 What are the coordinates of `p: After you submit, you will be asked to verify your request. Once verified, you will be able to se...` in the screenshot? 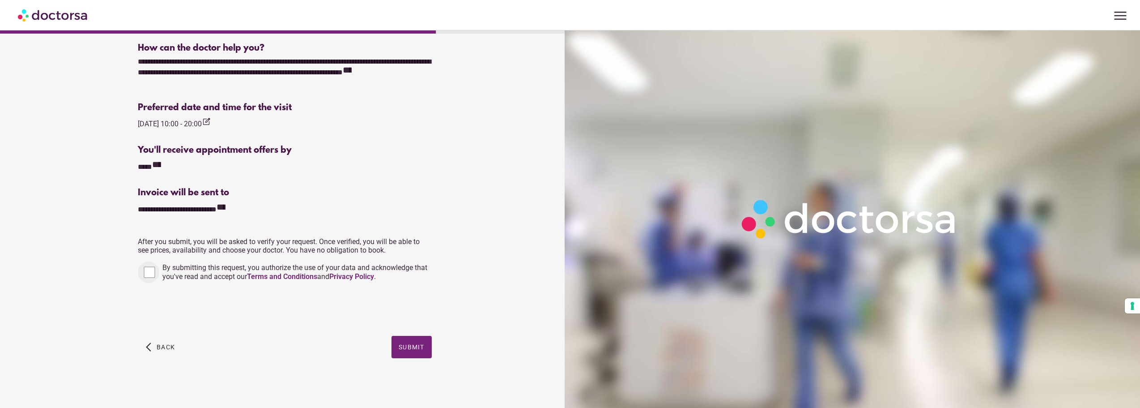 It's located at (285, 246).